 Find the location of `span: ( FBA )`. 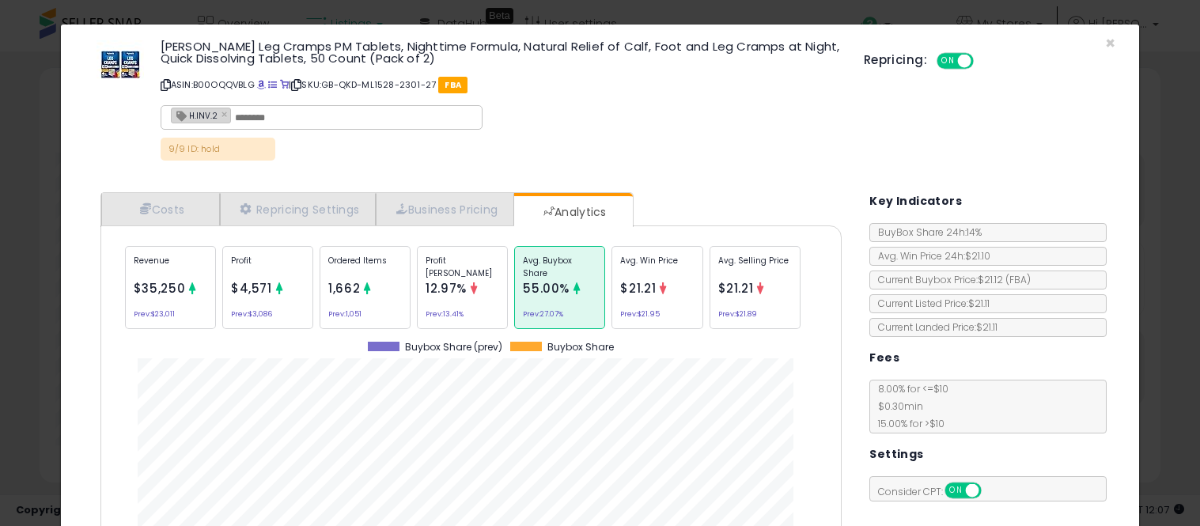

span: ( FBA ) is located at coordinates (1018, 279).